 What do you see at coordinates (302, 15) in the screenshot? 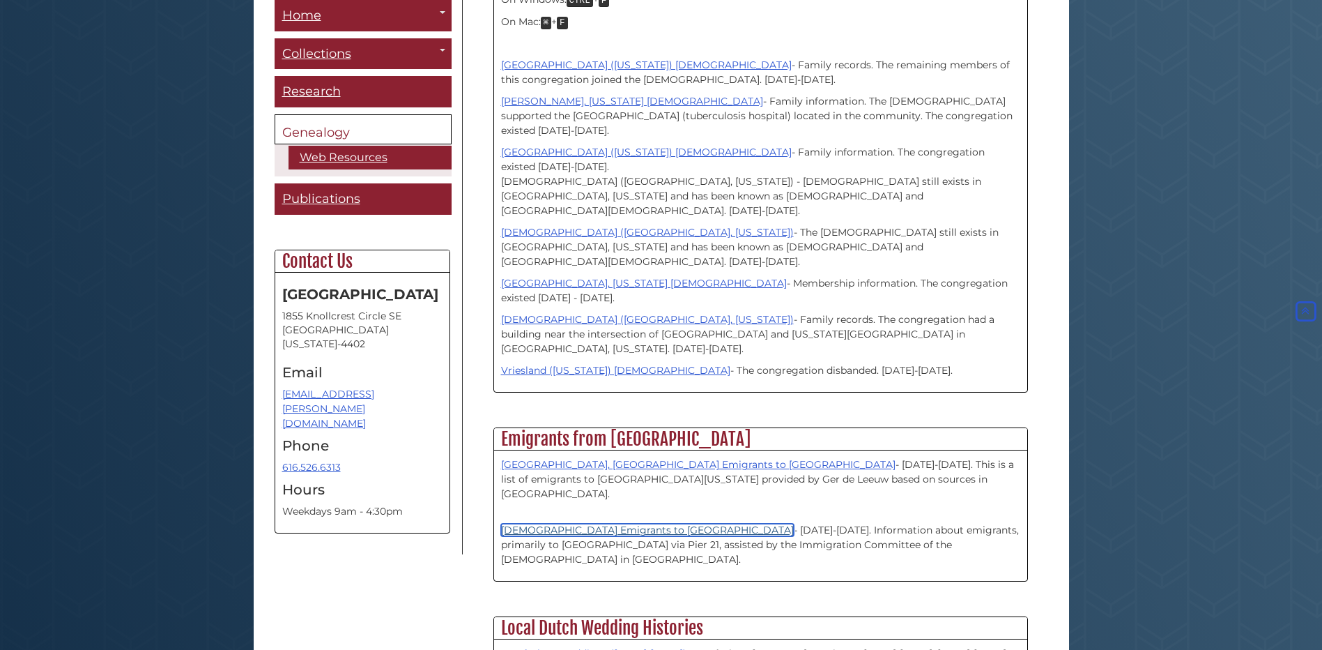
I see `span: Home` at bounding box center [302, 15].